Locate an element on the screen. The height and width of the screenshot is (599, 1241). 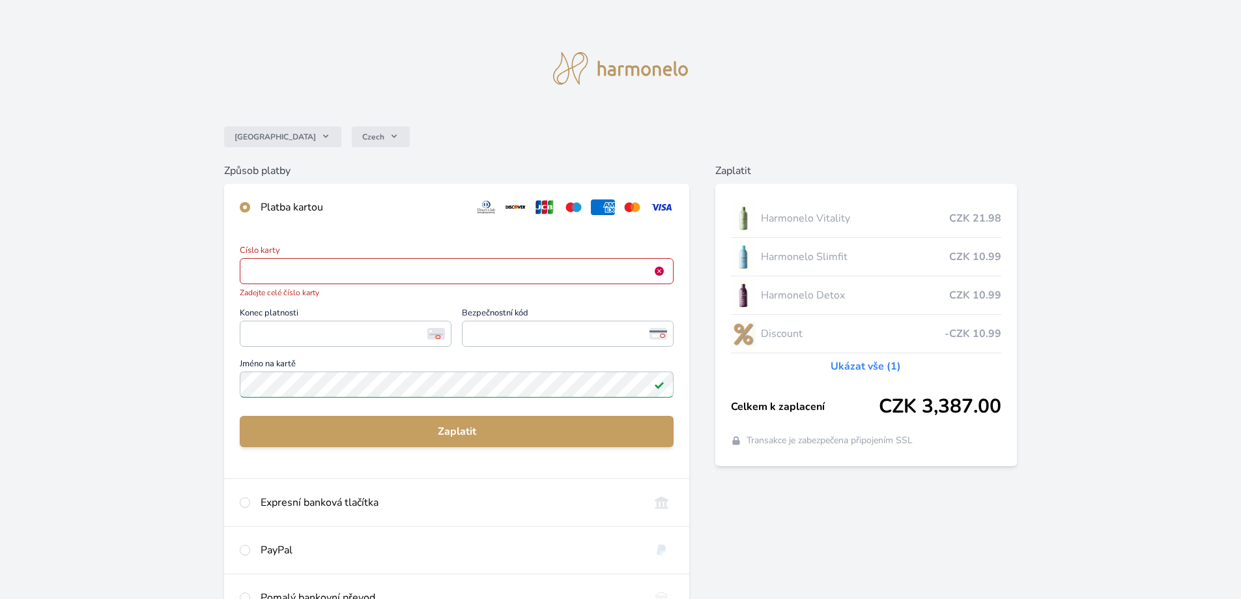
img: SLIMFIT_se_stinem_x-lo.jpg is located at coordinates (743, 257).